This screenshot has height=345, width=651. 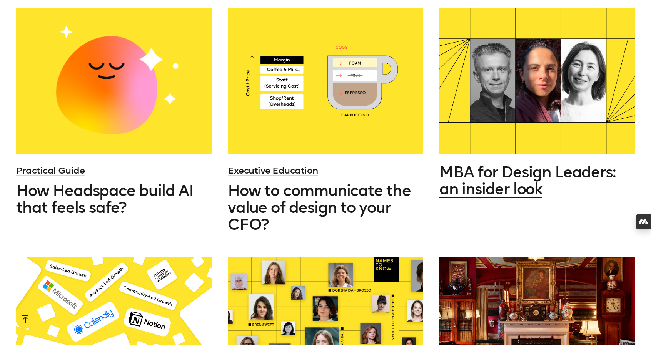 What do you see at coordinates (50, 170) in the screenshot?
I see `a: Practical Guide` at bounding box center [50, 170].